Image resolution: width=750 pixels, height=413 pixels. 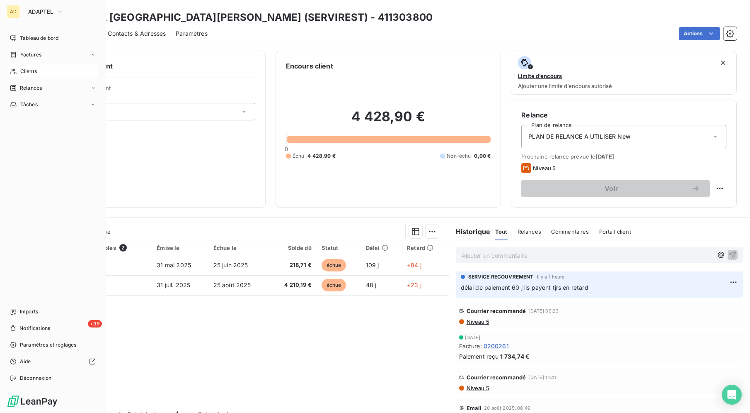 What do you see at coordinates (161, 90) in the screenshot?
I see `span: Propriétés Client` at bounding box center [161, 90].